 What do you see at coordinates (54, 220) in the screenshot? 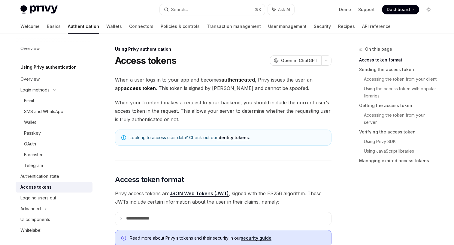
I see `a: UI components` at bounding box center [54, 220].